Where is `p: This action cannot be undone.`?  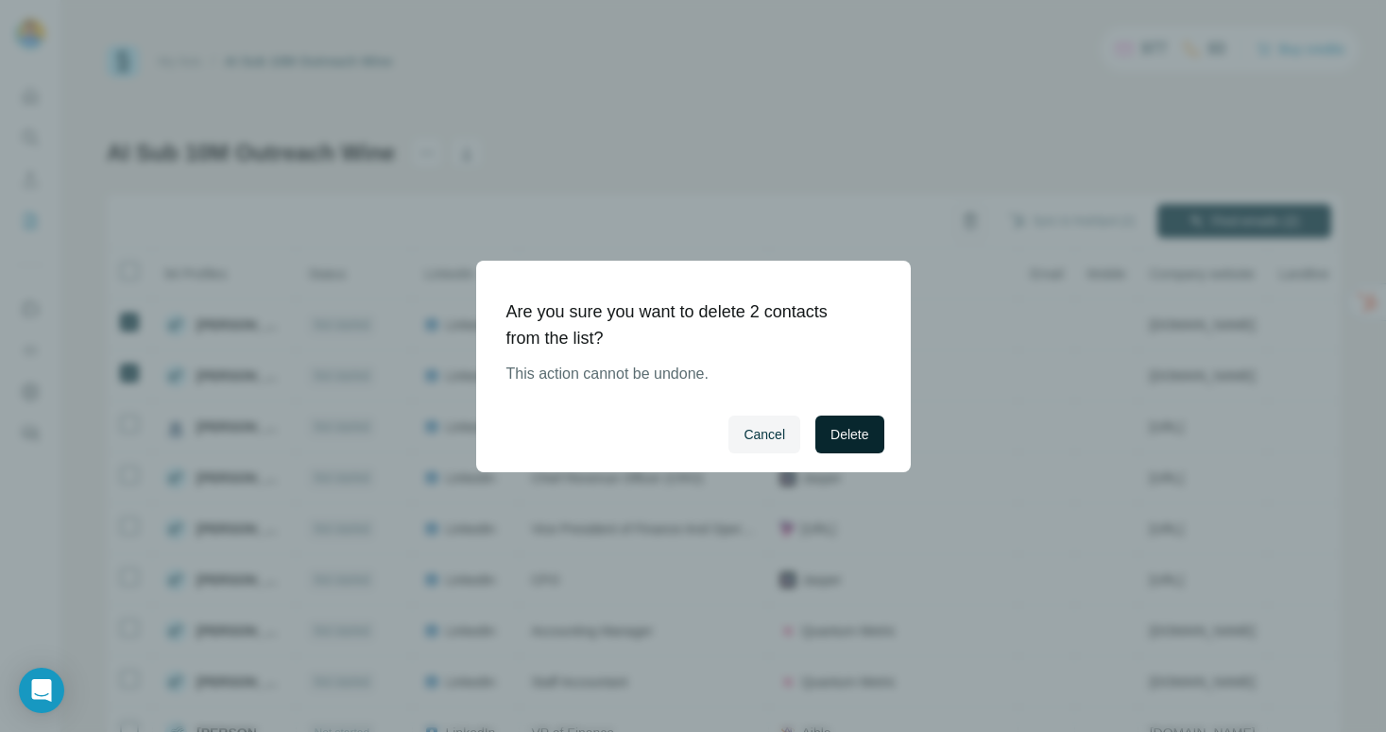 p: This action cannot be undone. is located at coordinates (686, 374).